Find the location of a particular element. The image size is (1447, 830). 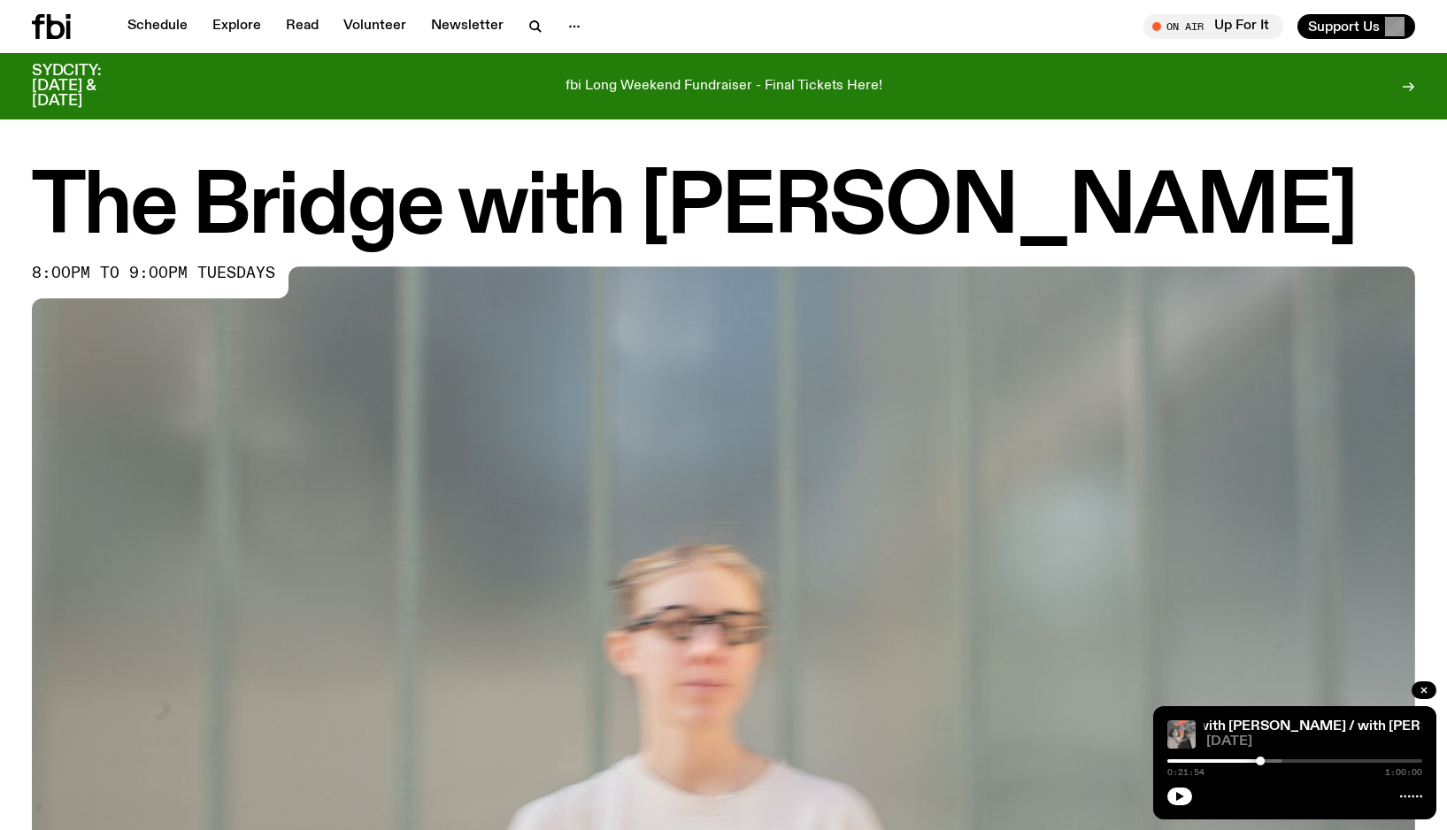

button: Support Us is located at coordinates (1356, 27).